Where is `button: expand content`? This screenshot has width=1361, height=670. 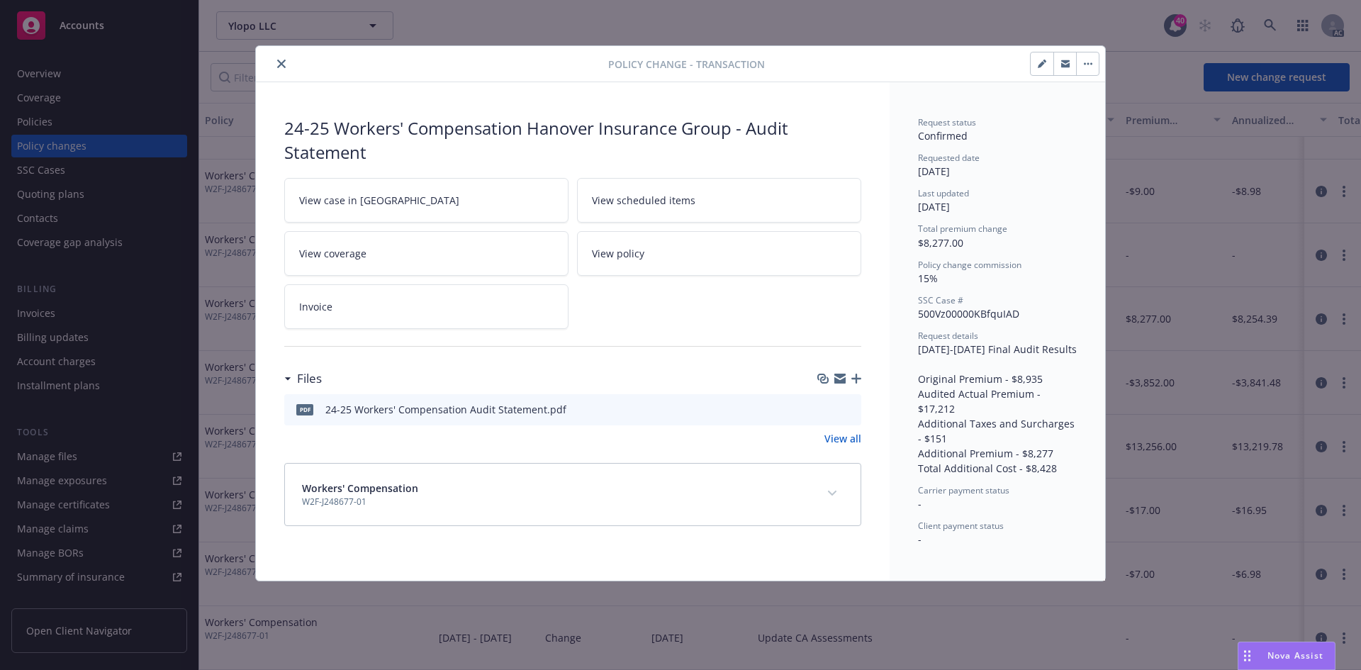 button: expand content is located at coordinates (832, 493).